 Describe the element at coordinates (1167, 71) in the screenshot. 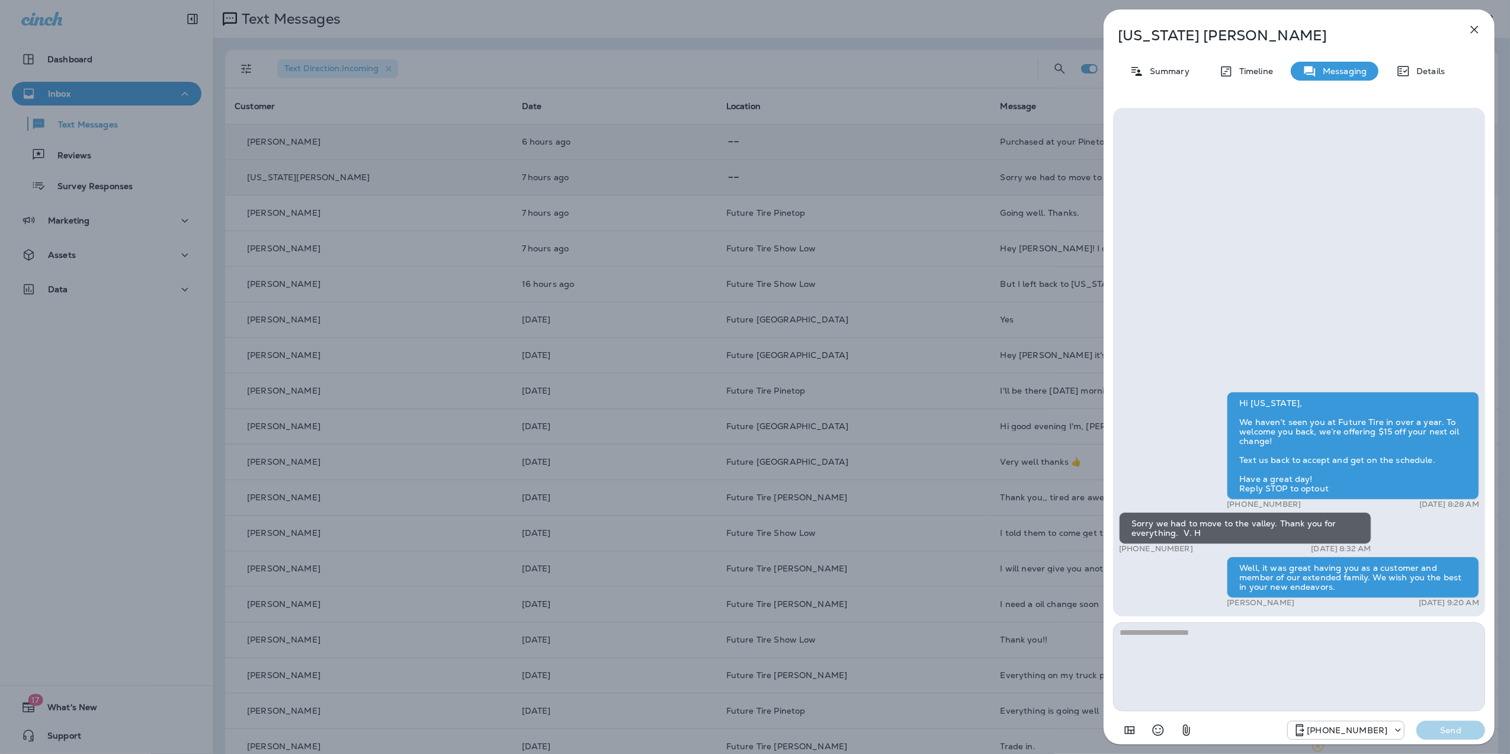

I see `p: Summary` at that location.